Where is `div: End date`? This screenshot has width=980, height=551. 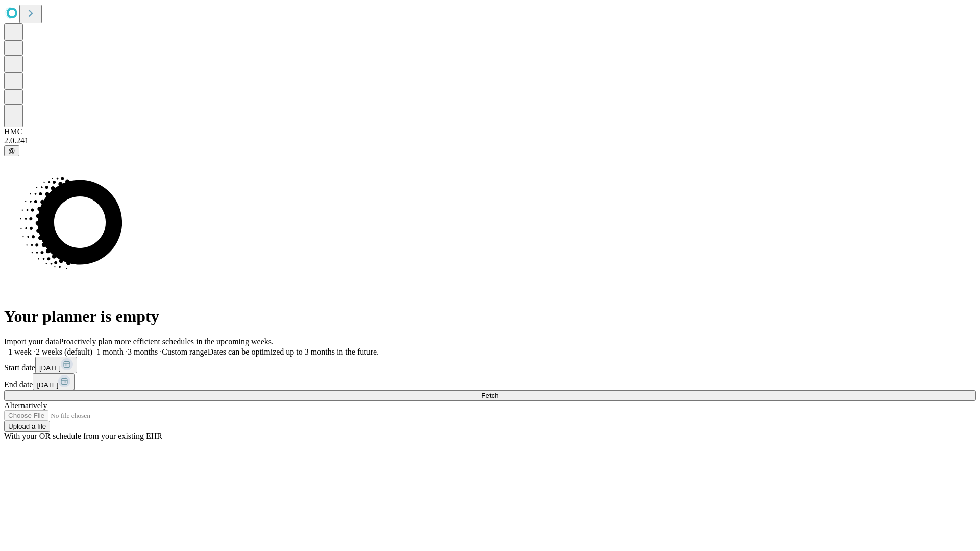
div: End date is located at coordinates (490, 382).